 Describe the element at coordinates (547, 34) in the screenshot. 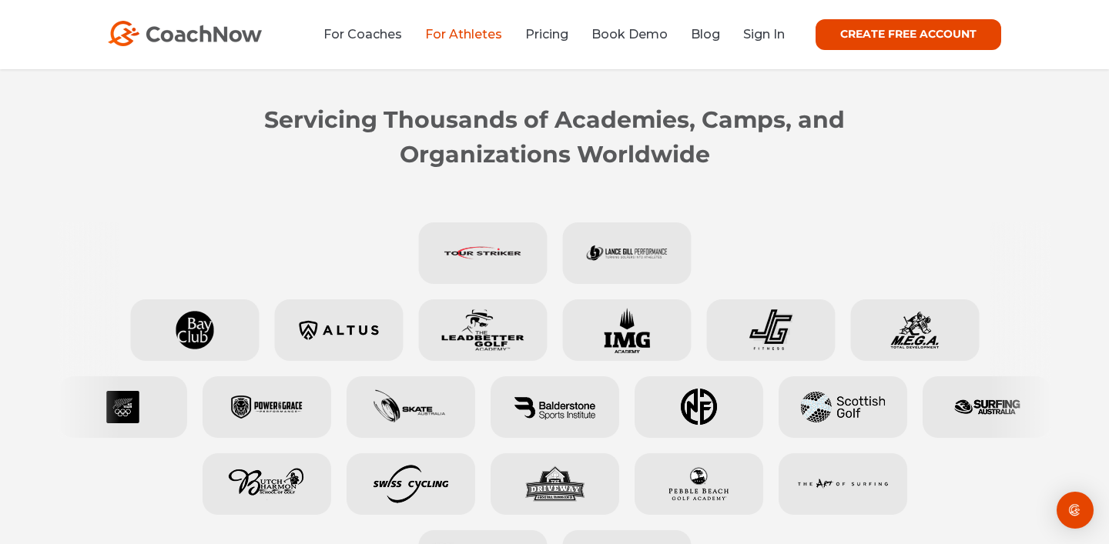

I see `a: Pricing` at that location.